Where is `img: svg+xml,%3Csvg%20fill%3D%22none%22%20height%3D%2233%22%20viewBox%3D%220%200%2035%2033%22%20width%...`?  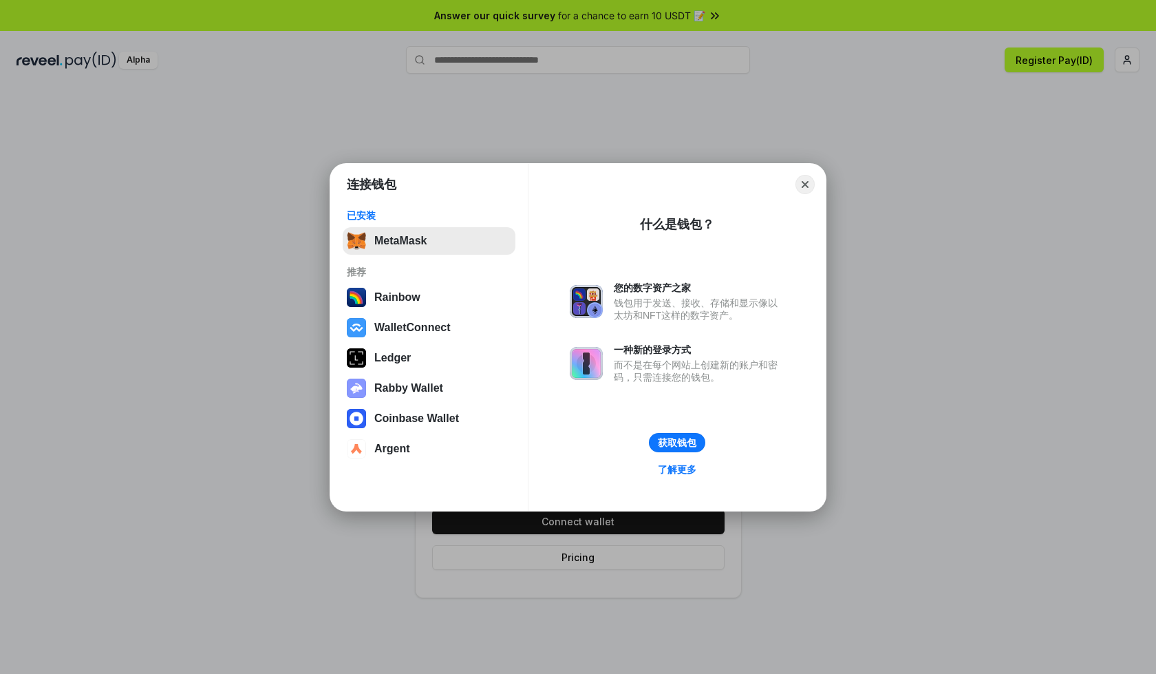 img: svg+xml,%3Csvg%20fill%3D%22none%22%20height%3D%2233%22%20viewBox%3D%220%200%2035%2033%22%20width%... is located at coordinates (356, 241).